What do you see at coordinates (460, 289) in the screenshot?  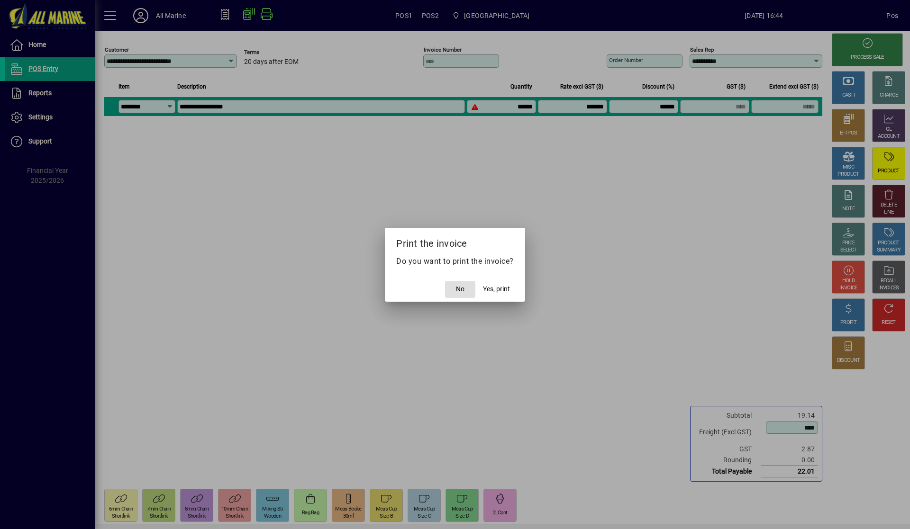 I see `span: No` at bounding box center [460, 289].